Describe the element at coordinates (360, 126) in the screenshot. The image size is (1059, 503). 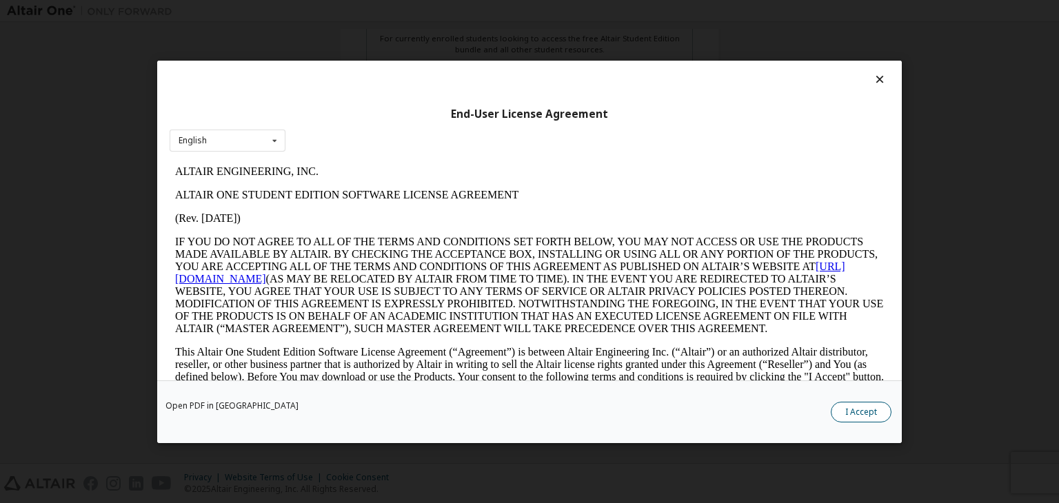
I see `p: IF YOU DO NOT AGREE TO ALL OF THE TERMS AND CONDITIONS SET FORTH BELOW, YOU MAY NOT ACCESS OR USE...` at that location.